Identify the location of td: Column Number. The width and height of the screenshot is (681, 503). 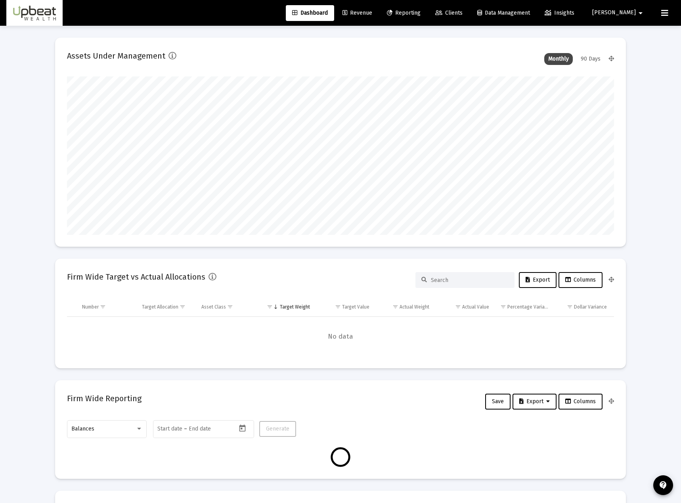
(106, 307).